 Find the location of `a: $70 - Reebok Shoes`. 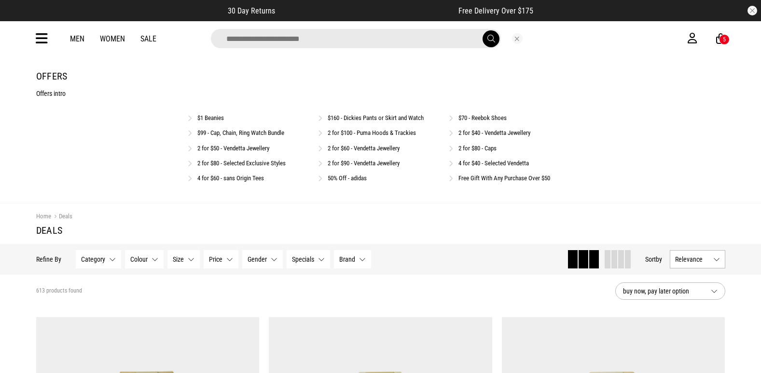

a: $70 - Reebok Shoes is located at coordinates (483, 118).